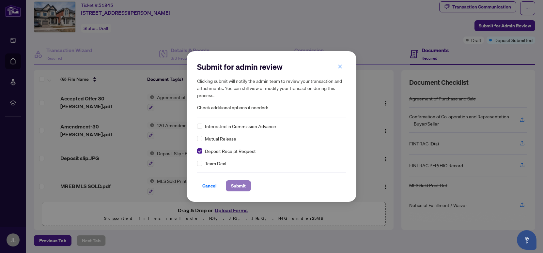 The image size is (543, 253). Describe the element at coordinates (238, 186) in the screenshot. I see `button: Submit` at that location.